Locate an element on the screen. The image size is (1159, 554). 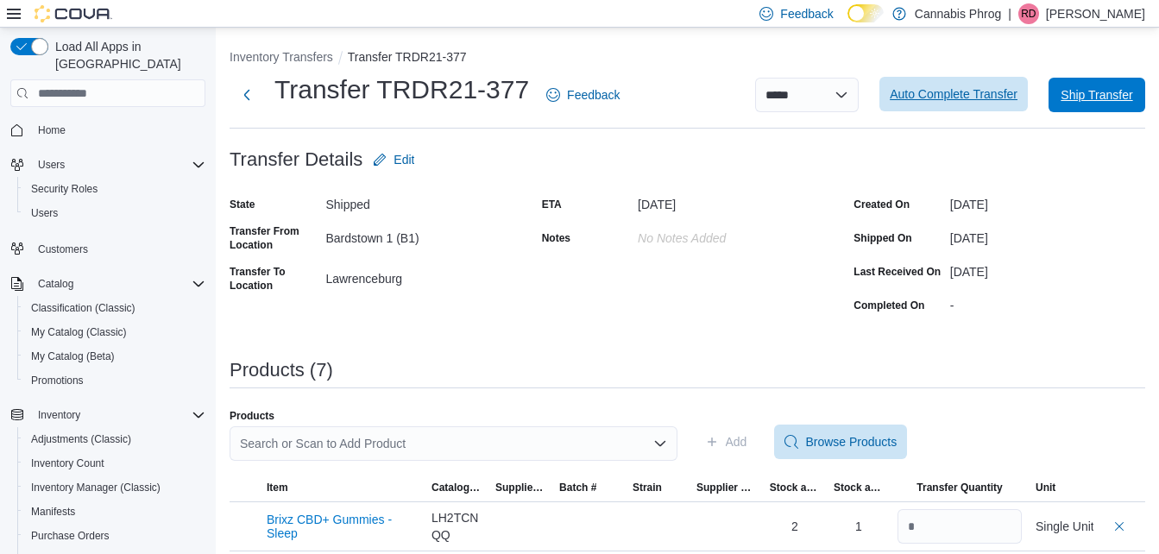
span: Item is located at coordinates (277, 488).